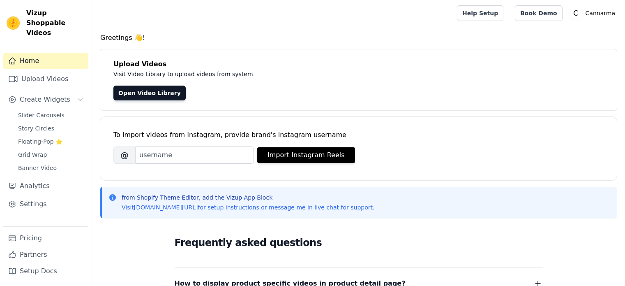 The height and width of the screenshot is (286, 625). What do you see at coordinates (46, 61) in the screenshot?
I see `a: Home` at bounding box center [46, 61].